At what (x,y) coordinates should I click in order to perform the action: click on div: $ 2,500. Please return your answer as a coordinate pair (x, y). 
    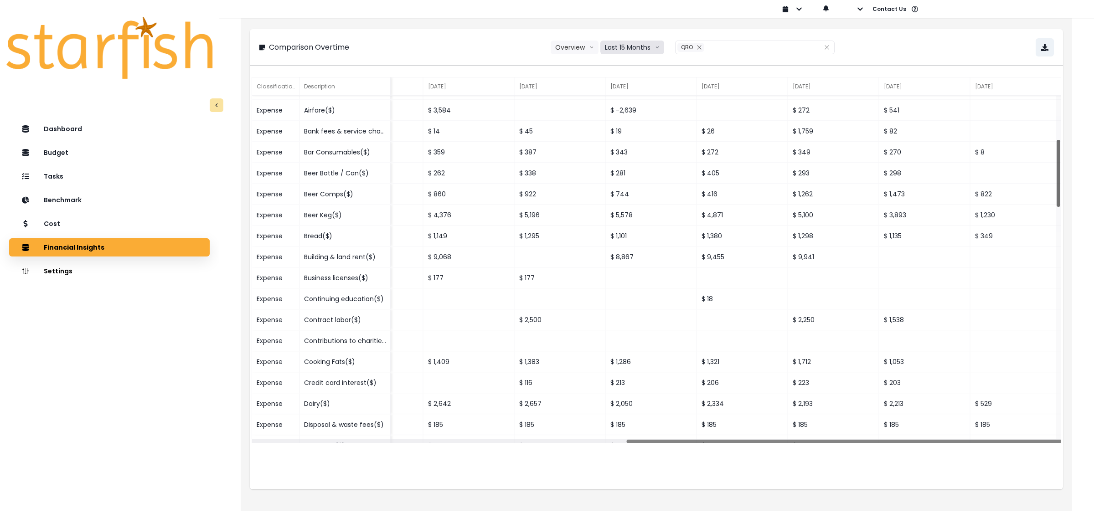
    Looking at the image, I should click on (560, 320).